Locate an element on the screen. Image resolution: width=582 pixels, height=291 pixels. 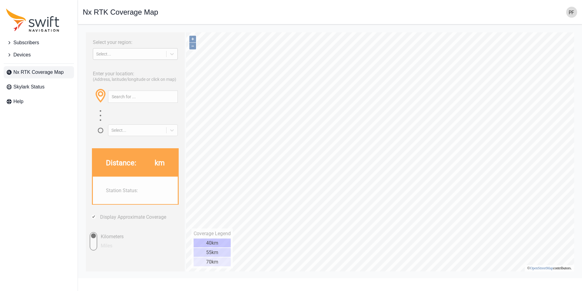
div: 70km is located at coordinates (129, 232).